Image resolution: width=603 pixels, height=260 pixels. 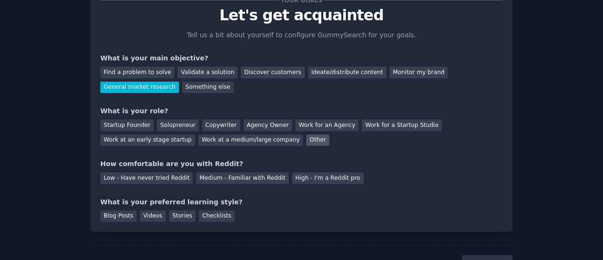 I want to click on div: Solopreneur, so click(x=178, y=125).